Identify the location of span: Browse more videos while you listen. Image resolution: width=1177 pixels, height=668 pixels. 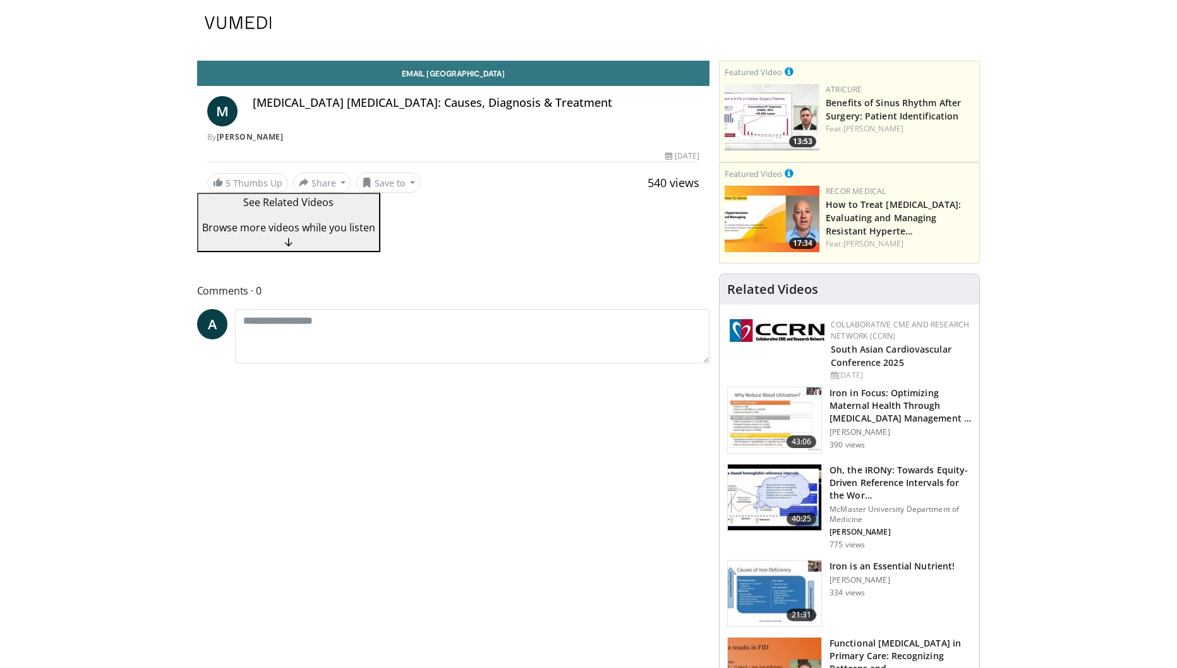
(289, 227).